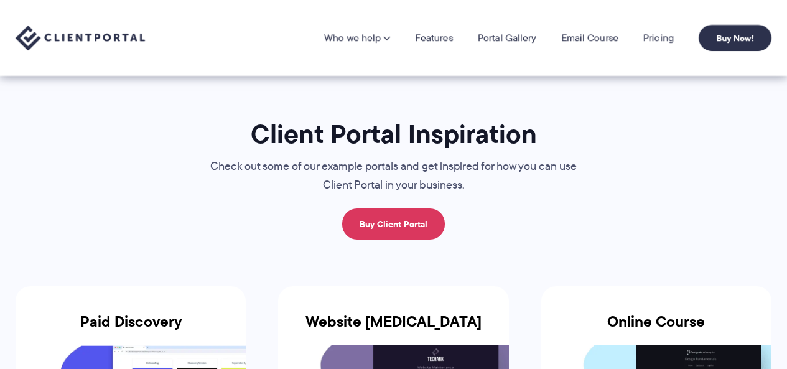 The image size is (787, 369). Describe the element at coordinates (394, 134) in the screenshot. I see `h1: Client Portal Inspiration` at that location.